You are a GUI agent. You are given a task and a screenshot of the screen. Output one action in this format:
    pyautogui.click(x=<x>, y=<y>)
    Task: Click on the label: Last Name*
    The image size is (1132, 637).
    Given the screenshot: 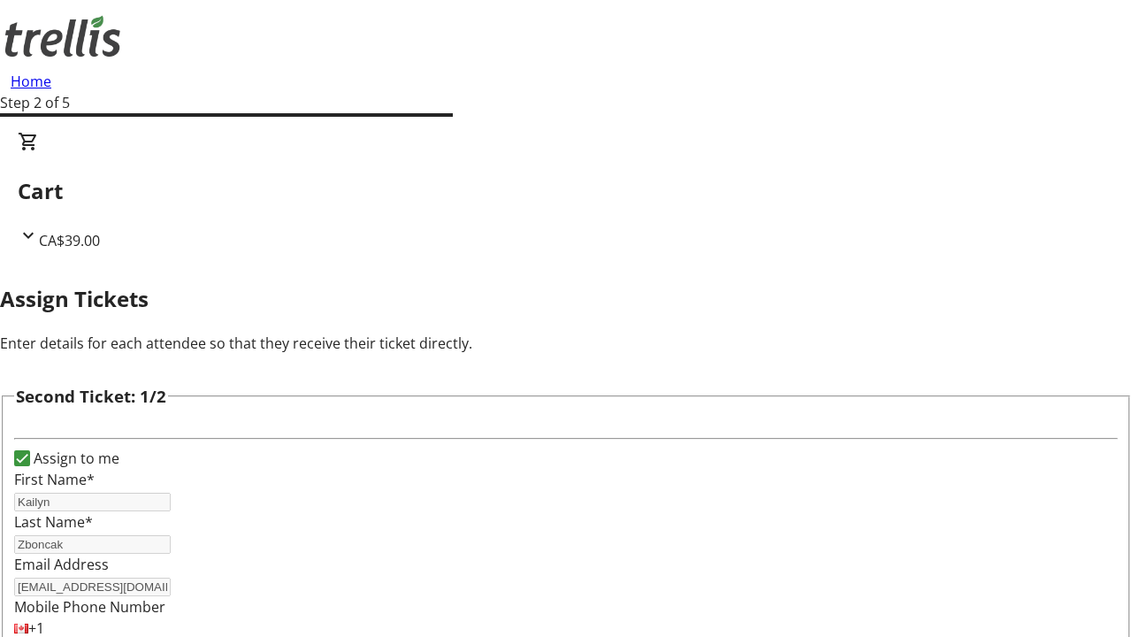 What is the action you would take?
    pyautogui.click(x=53, y=522)
    